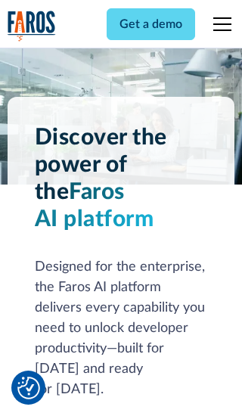 The height and width of the screenshot is (416, 242). What do you see at coordinates (121, 179) in the screenshot?
I see `h1: Discover the power of the` at bounding box center [121, 179].